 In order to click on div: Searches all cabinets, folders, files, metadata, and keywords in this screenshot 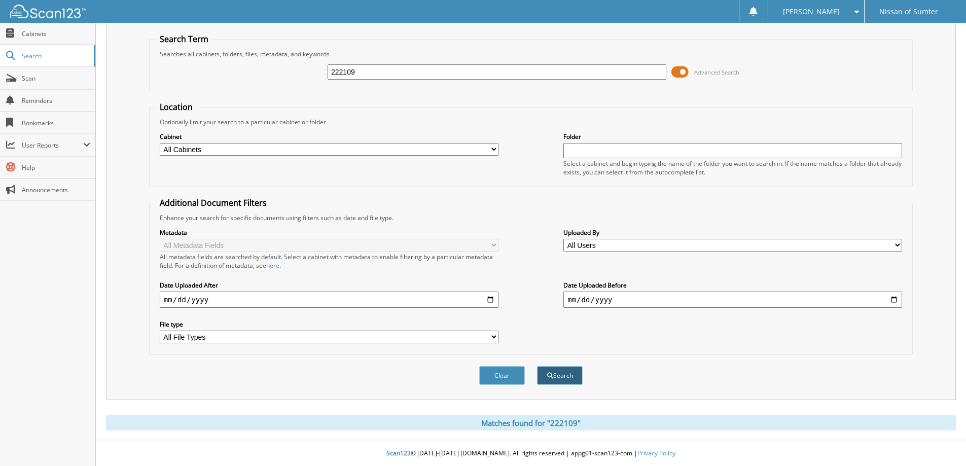, I will do `click(531, 54)`.